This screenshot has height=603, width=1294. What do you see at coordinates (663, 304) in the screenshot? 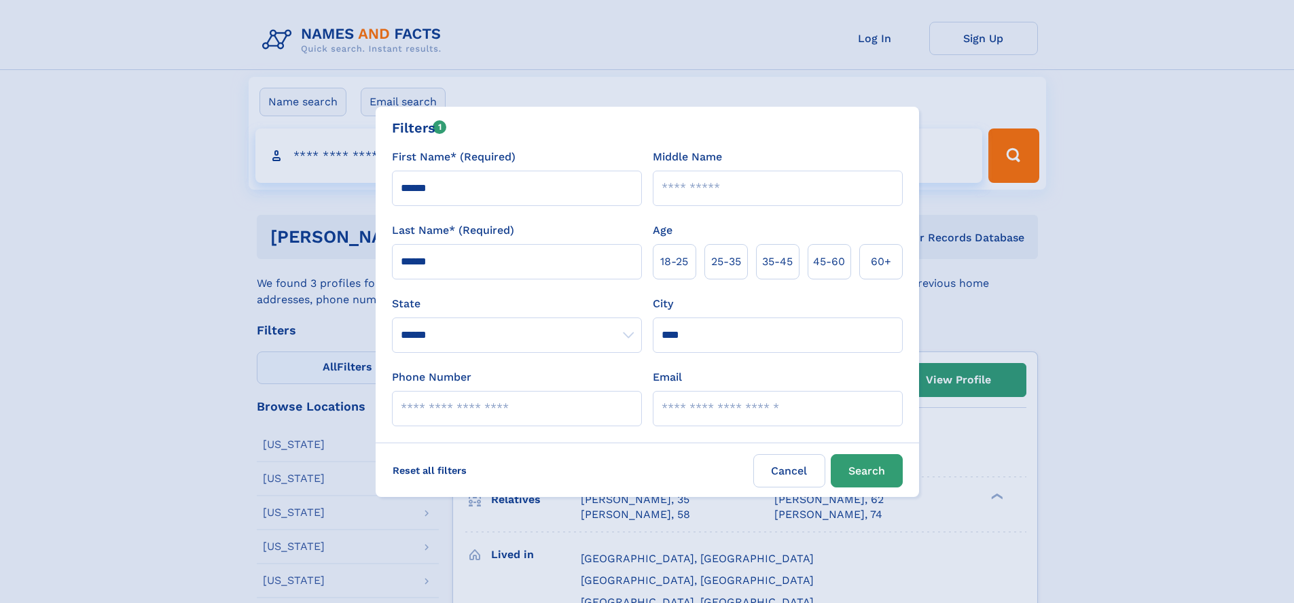
I see `label: City` at bounding box center [663, 304].